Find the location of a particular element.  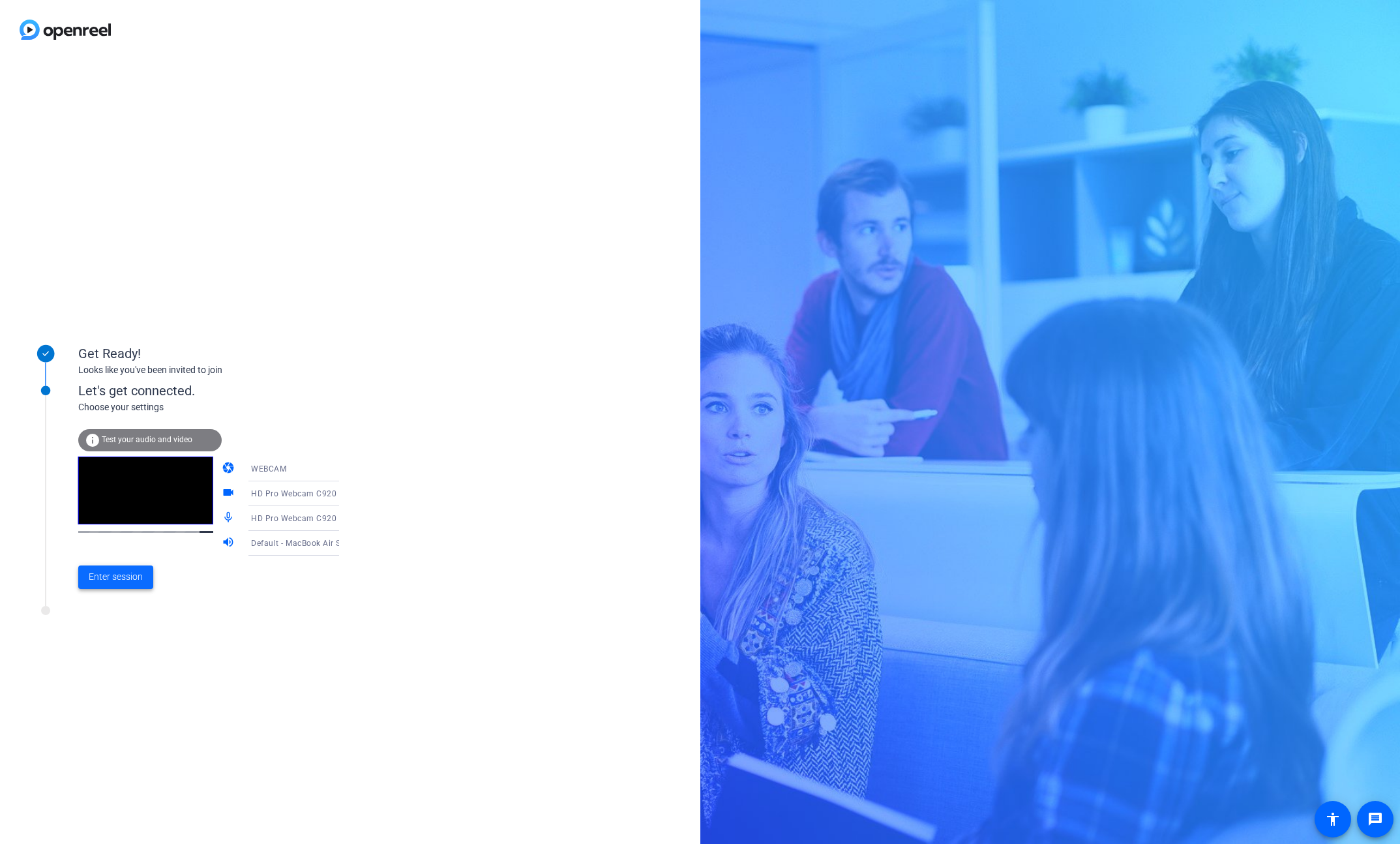

span: Enter session is located at coordinates (116, 576).